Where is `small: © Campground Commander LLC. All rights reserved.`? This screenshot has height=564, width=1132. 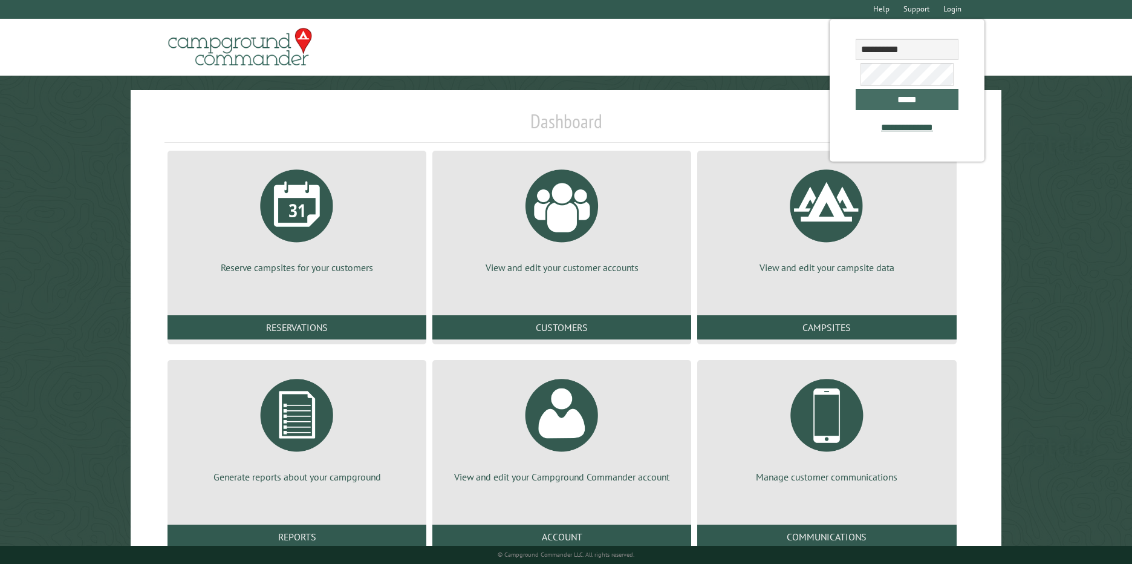
small: © Campground Commander LLC. All rights reserved. is located at coordinates (566, 554).